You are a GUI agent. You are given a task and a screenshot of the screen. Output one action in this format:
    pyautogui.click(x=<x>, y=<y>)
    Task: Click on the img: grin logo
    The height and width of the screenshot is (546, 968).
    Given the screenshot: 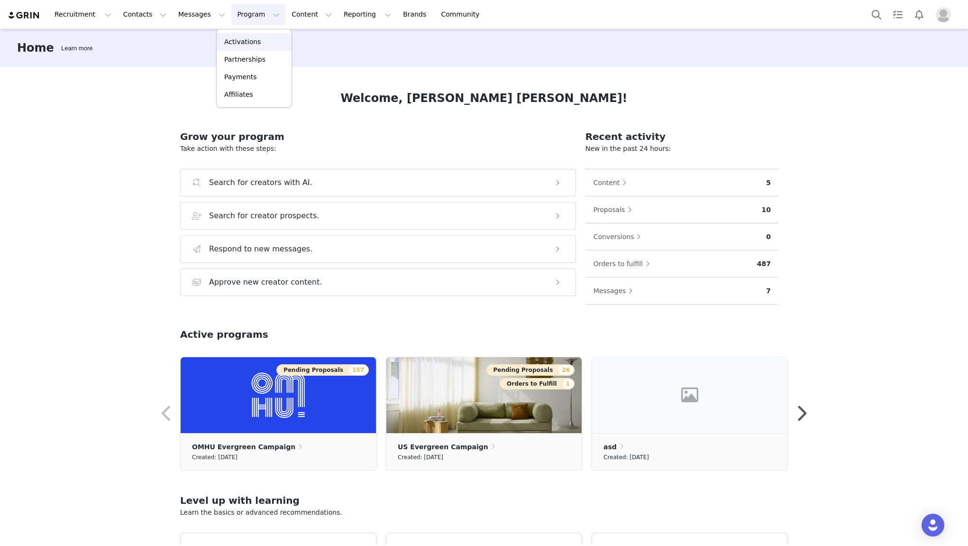 What is the action you would take?
    pyautogui.click(x=24, y=15)
    